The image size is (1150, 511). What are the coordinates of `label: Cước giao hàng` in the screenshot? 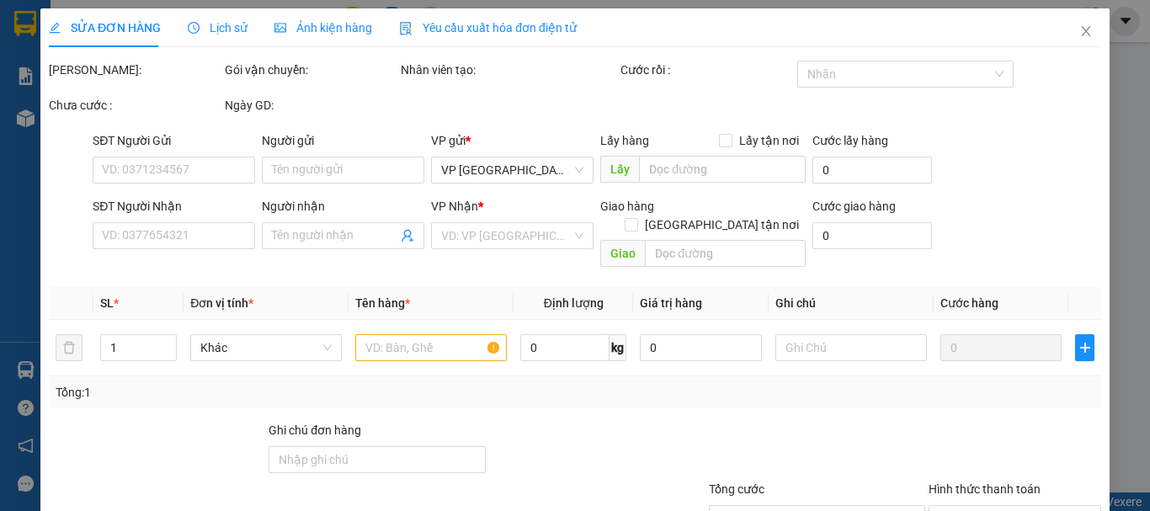 It's located at (853, 206).